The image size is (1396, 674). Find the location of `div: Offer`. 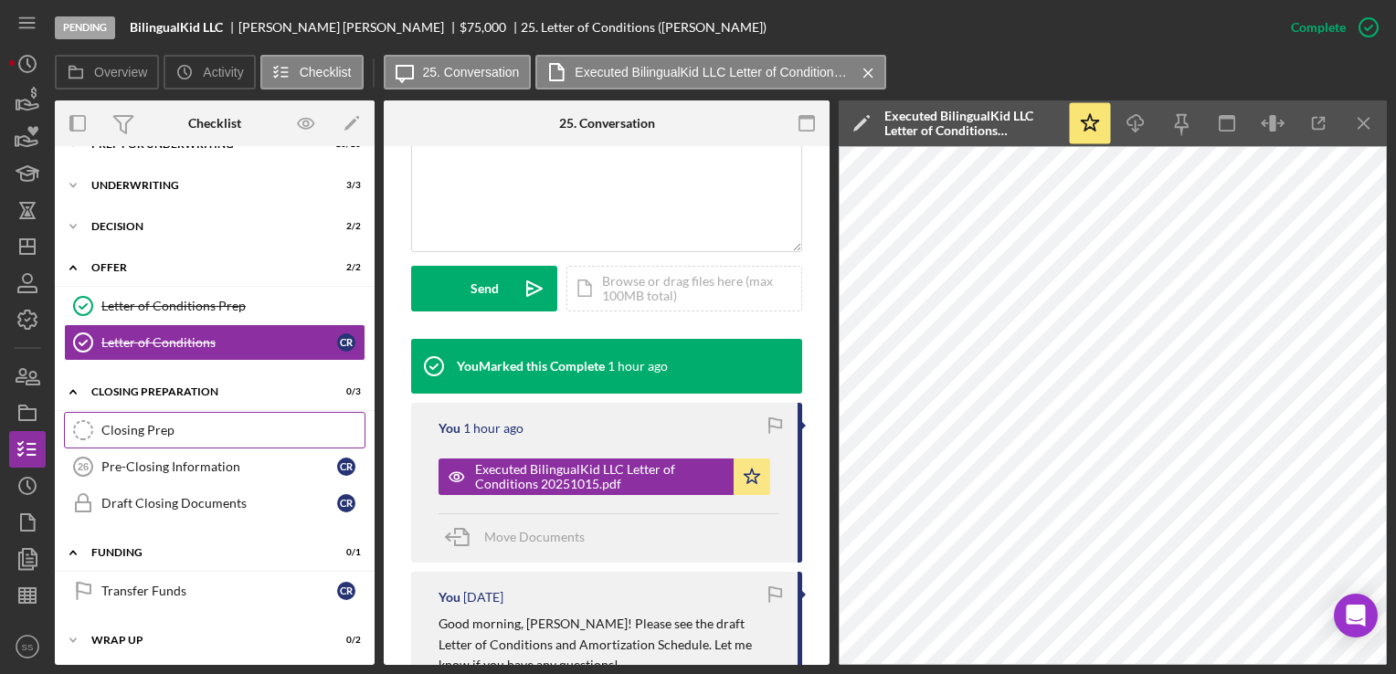

div: Offer is located at coordinates (203, 268).